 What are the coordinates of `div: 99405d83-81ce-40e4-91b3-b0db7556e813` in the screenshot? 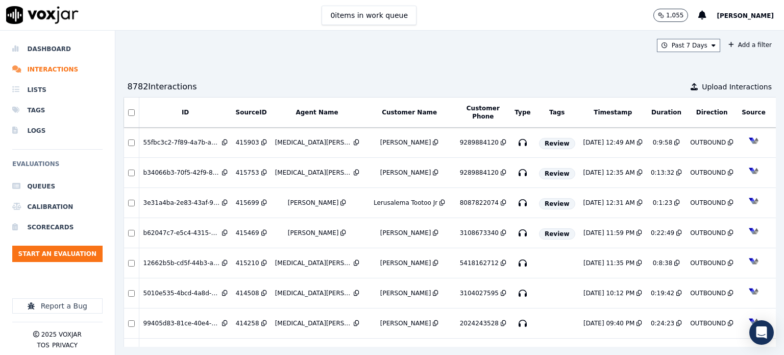 It's located at (182, 323).